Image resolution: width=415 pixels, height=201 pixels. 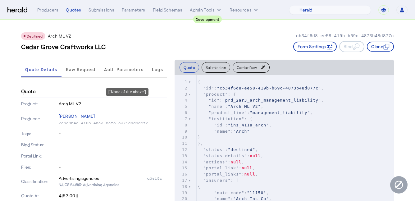 What do you see at coordinates (257, 193) in the screenshot?
I see `span: "11150"` at bounding box center [257, 193].